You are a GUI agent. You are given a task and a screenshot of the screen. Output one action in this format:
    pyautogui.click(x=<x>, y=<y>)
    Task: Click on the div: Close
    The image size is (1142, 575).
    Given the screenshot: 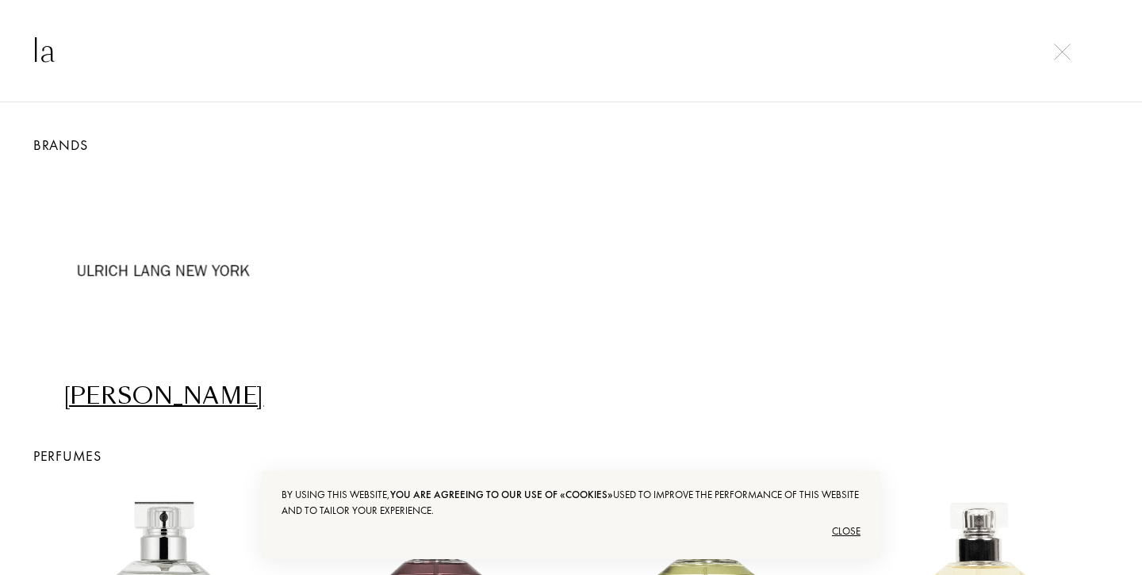 What is the action you would take?
    pyautogui.click(x=571, y=532)
    